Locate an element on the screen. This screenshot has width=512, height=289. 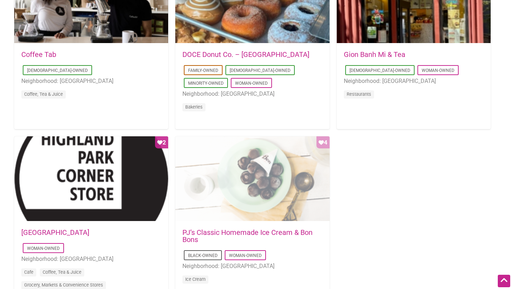
a: Cafe is located at coordinates (29, 272).